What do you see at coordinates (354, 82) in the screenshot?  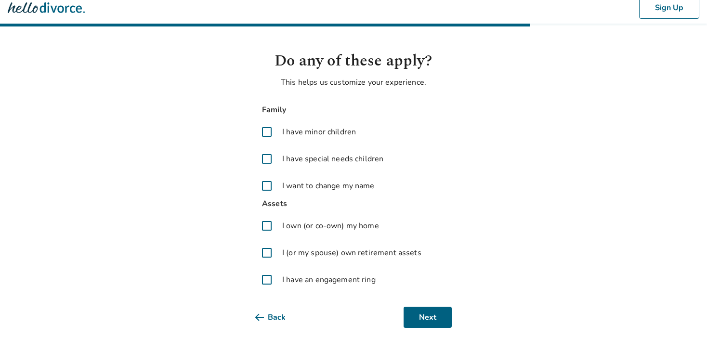 I see `p: This helps us customize your experience.` at bounding box center [354, 82].